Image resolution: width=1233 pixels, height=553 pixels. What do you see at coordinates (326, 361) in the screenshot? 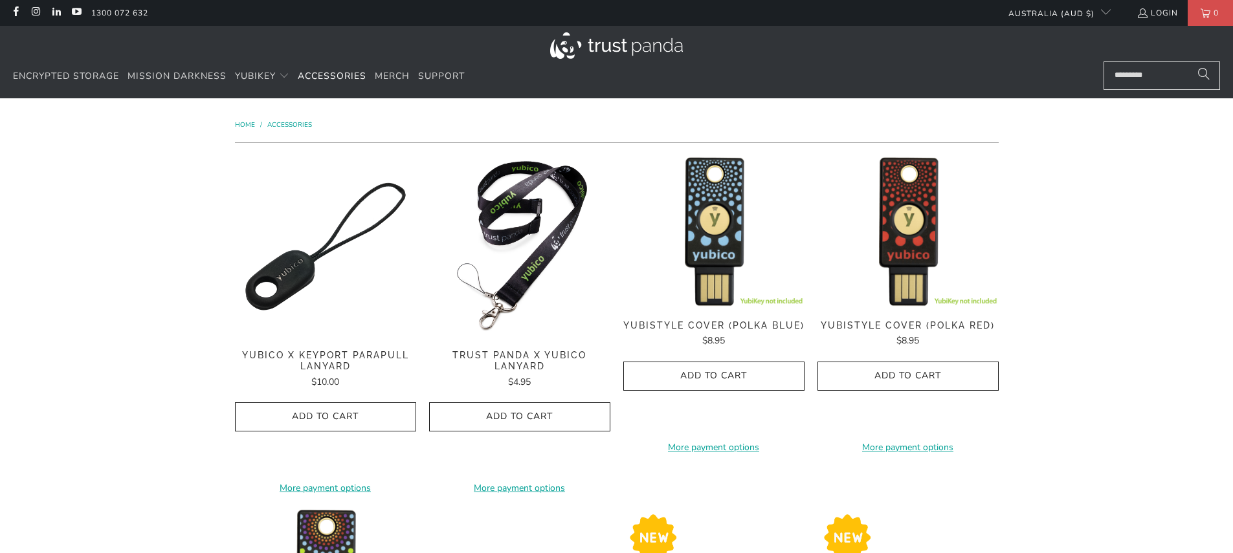
I see `span: Yubico x Keyport Parapull Lanyard` at bounding box center [326, 361].